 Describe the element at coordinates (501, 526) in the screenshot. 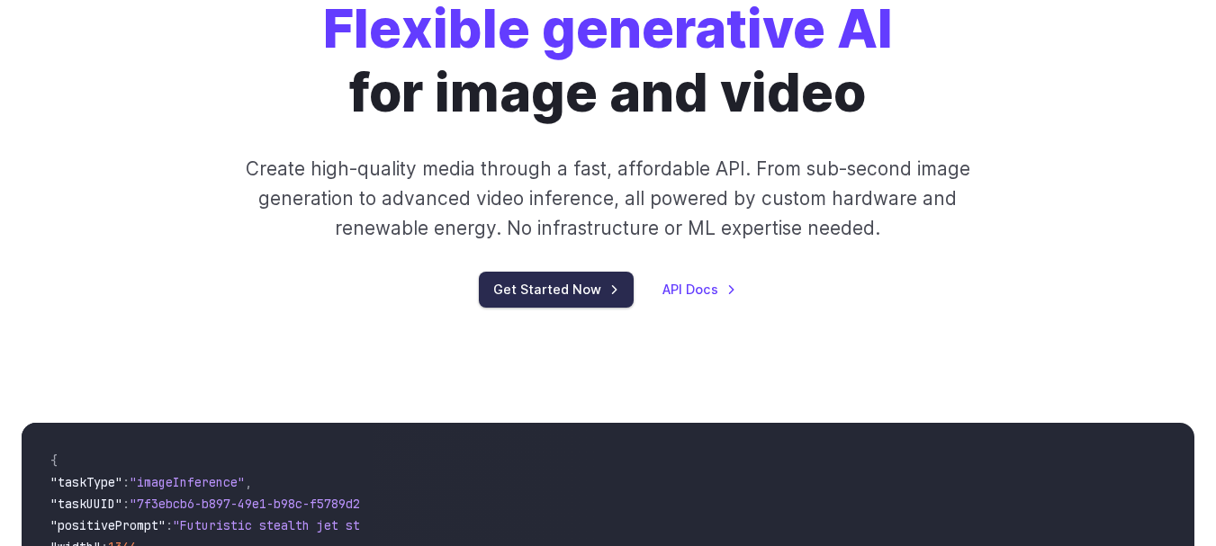

I see `span: "Futuristic stealth jet streaking through a neon-lit cityscape with glowing purple exhaust"` at that location.